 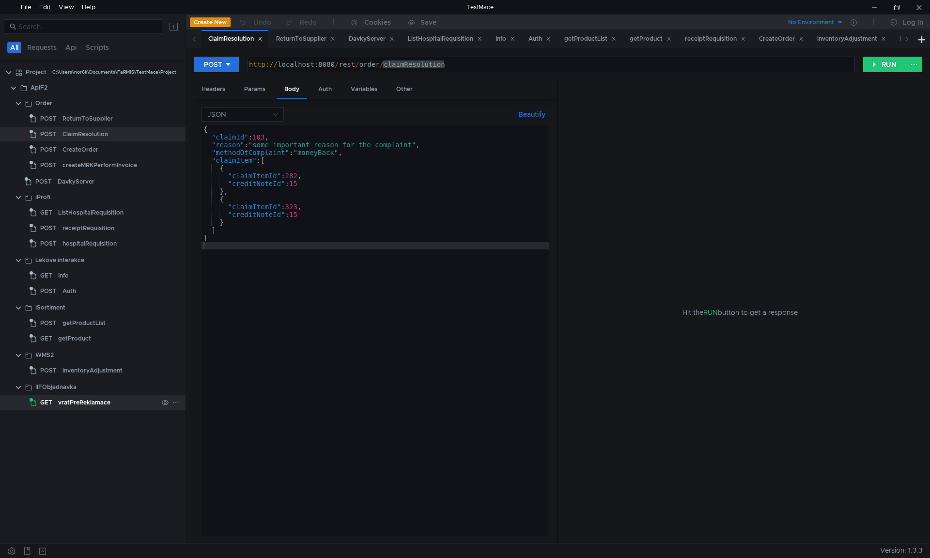 What do you see at coordinates (87, 27) in the screenshot?
I see `input: Search...` at bounding box center [87, 27].